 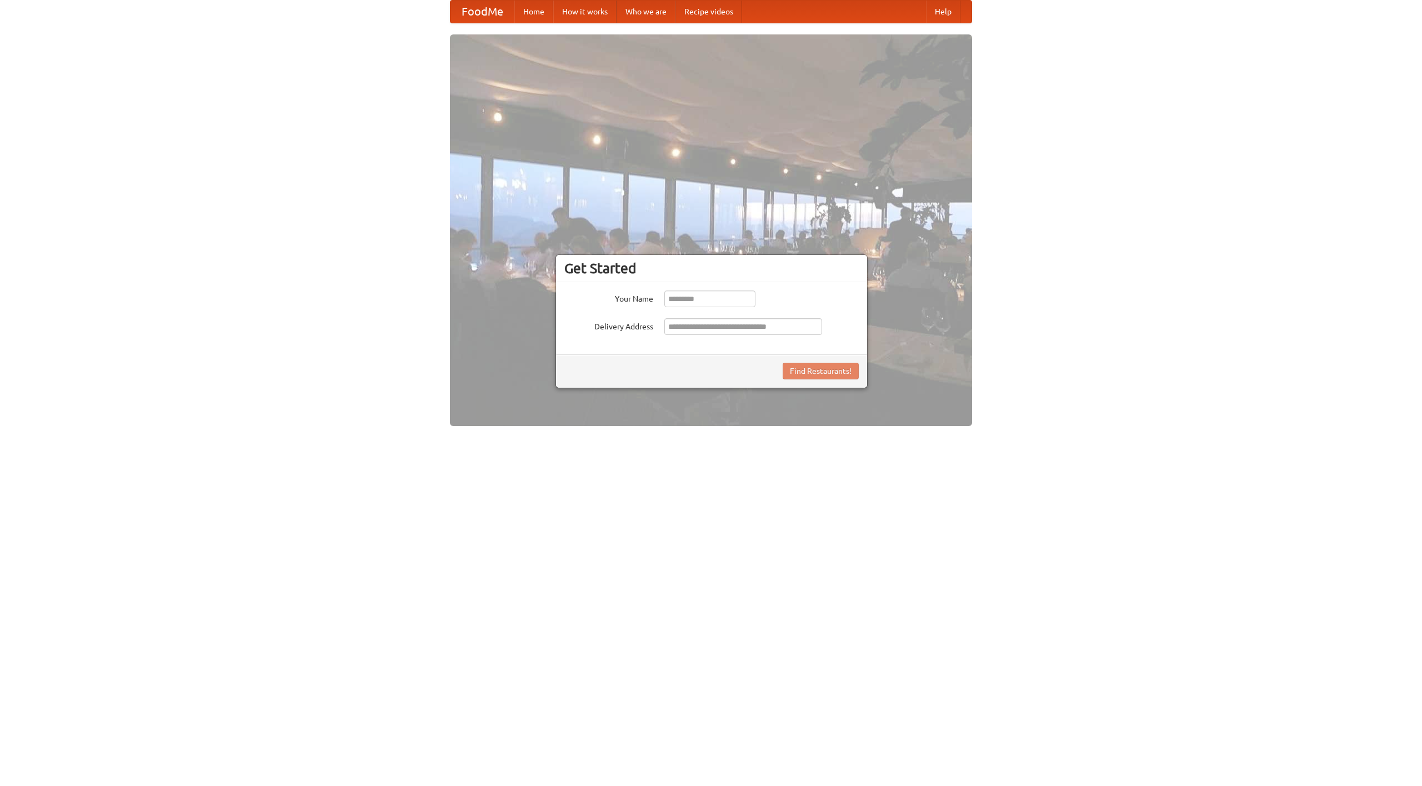 What do you see at coordinates (609, 297) in the screenshot?
I see `label: Your Name` at bounding box center [609, 297].